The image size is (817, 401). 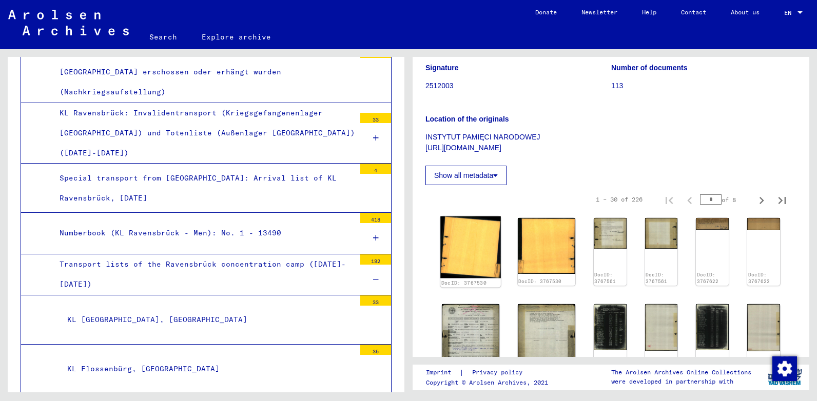 What do you see at coordinates (681, 373) in the screenshot?
I see `p: The Arolsen Archives Online Collections` at bounding box center [681, 373].